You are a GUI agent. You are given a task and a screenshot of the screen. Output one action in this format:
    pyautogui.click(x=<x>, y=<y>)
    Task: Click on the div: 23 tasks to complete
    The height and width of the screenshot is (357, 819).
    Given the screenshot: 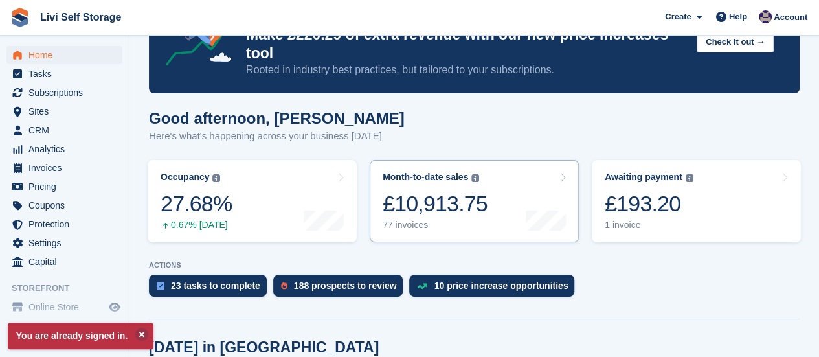 What is the action you would take?
    pyautogui.click(x=216, y=285)
    